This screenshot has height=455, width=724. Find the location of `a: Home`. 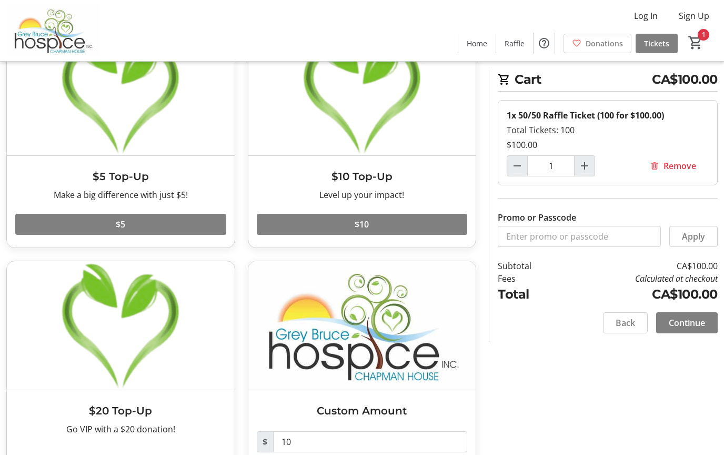

a: Home is located at coordinates (477, 43).